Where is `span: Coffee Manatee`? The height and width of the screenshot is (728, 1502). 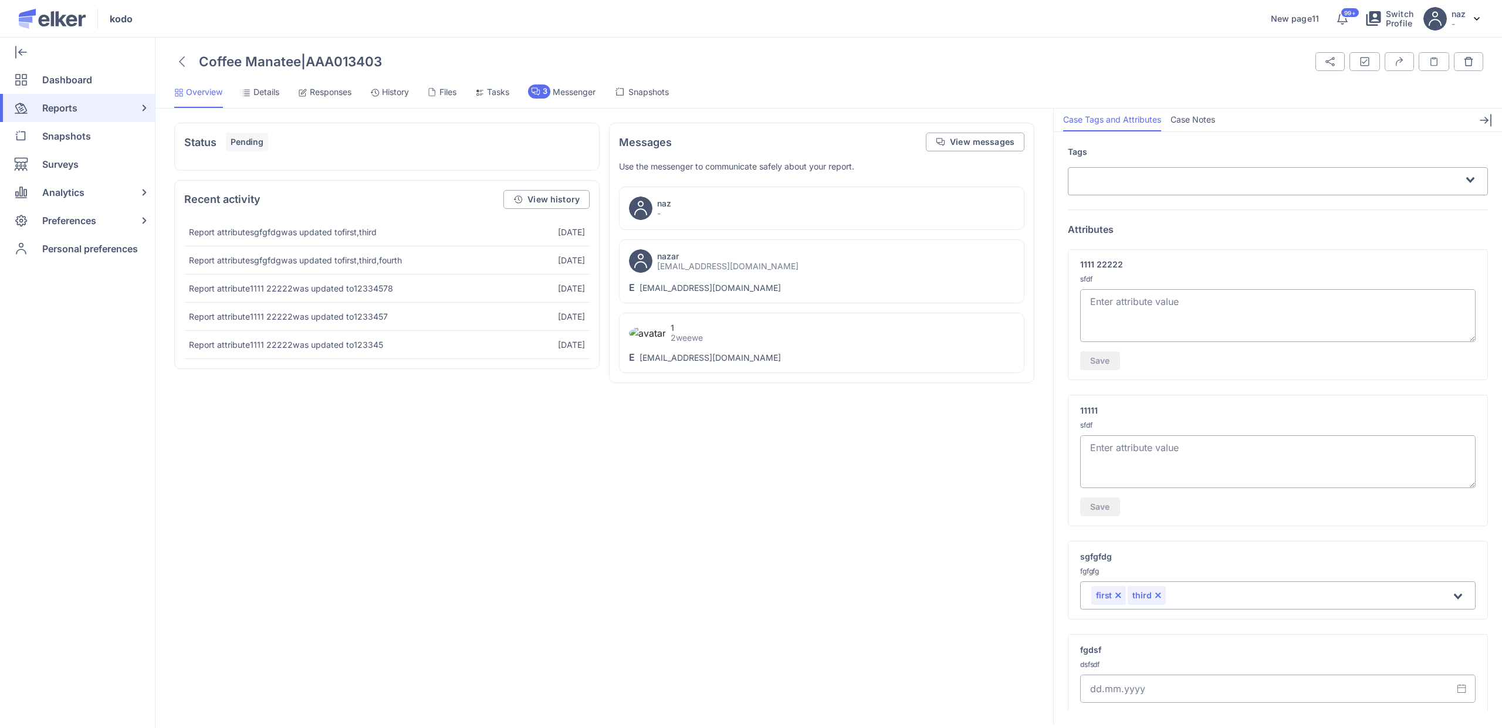
span: Coffee Manatee is located at coordinates (250, 61).